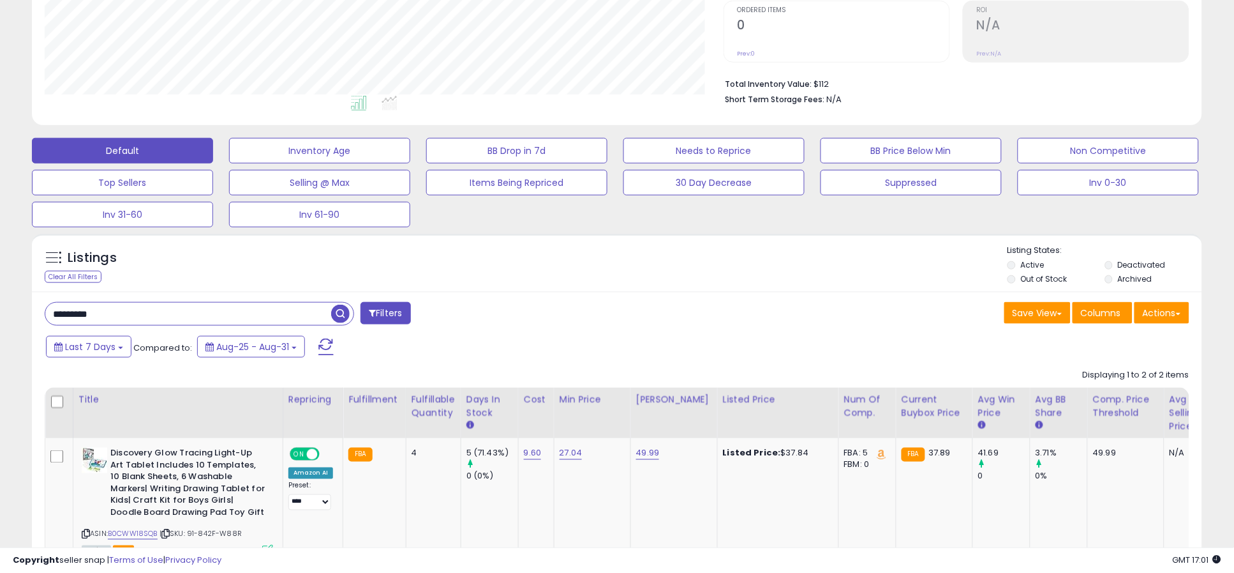 Image resolution: width=1234 pixels, height=573 pixels. What do you see at coordinates (320, 214) in the screenshot?
I see `button: Inv 61-90` at bounding box center [320, 214].